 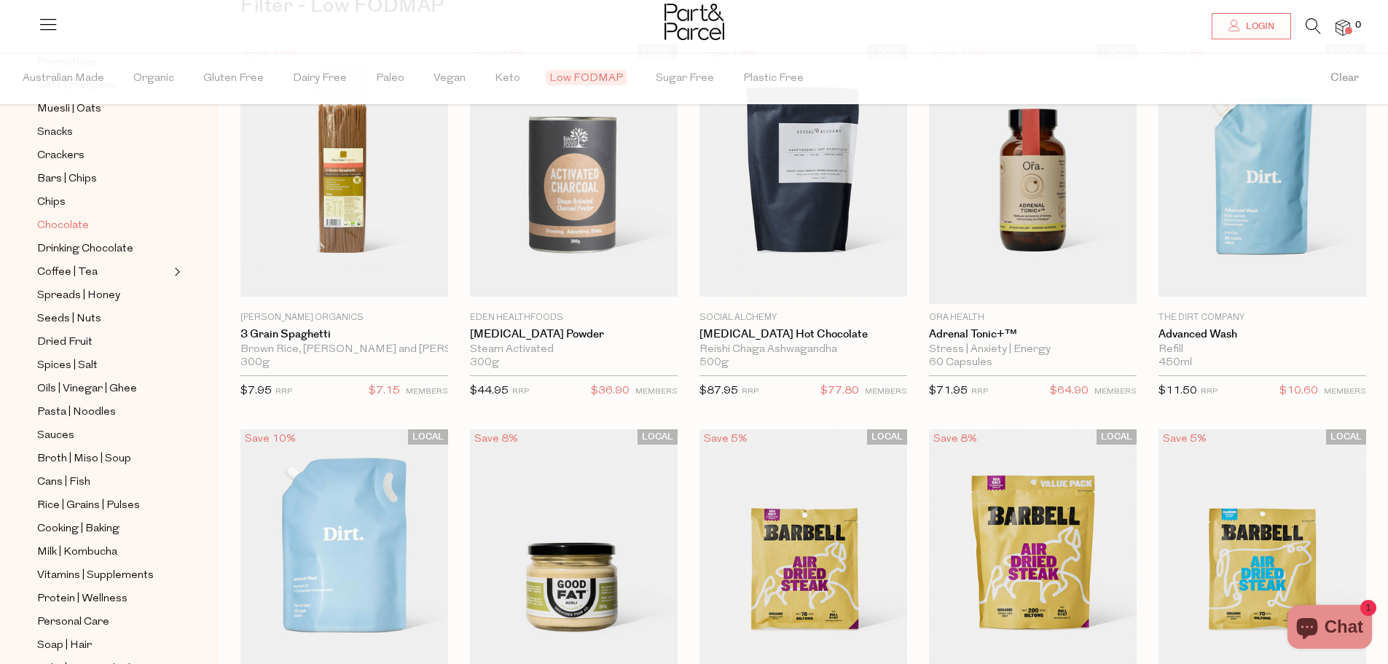 What do you see at coordinates (948, 390) in the screenshot?
I see `span: $71.95` at bounding box center [948, 390].